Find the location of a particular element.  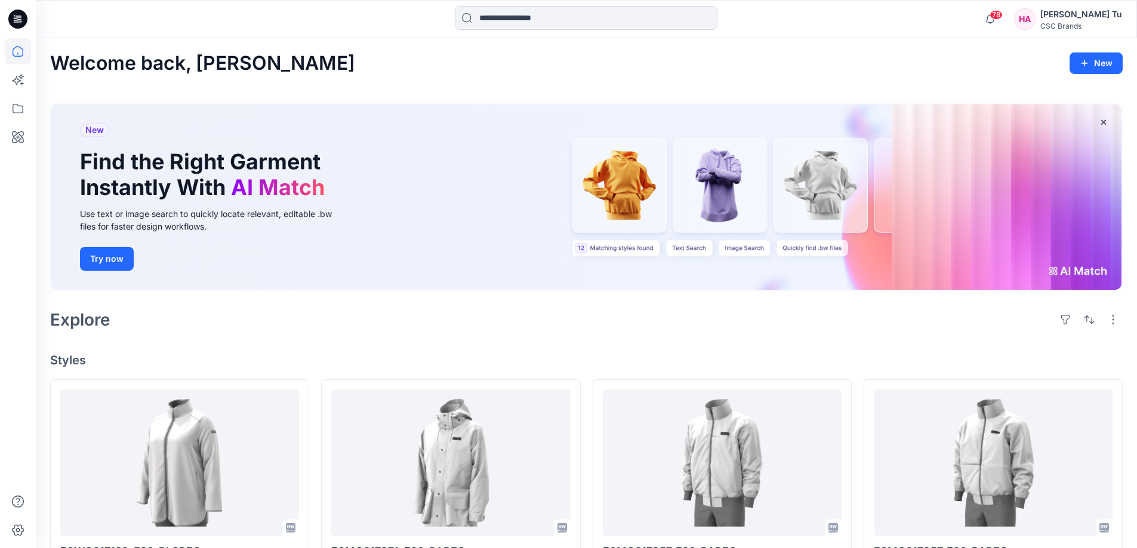

h4: Styles is located at coordinates (586, 360).